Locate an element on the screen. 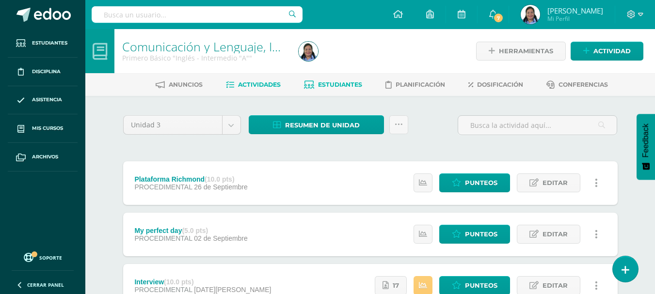 This screenshot has height=294, width=655. span: Soporte is located at coordinates (50, 258).